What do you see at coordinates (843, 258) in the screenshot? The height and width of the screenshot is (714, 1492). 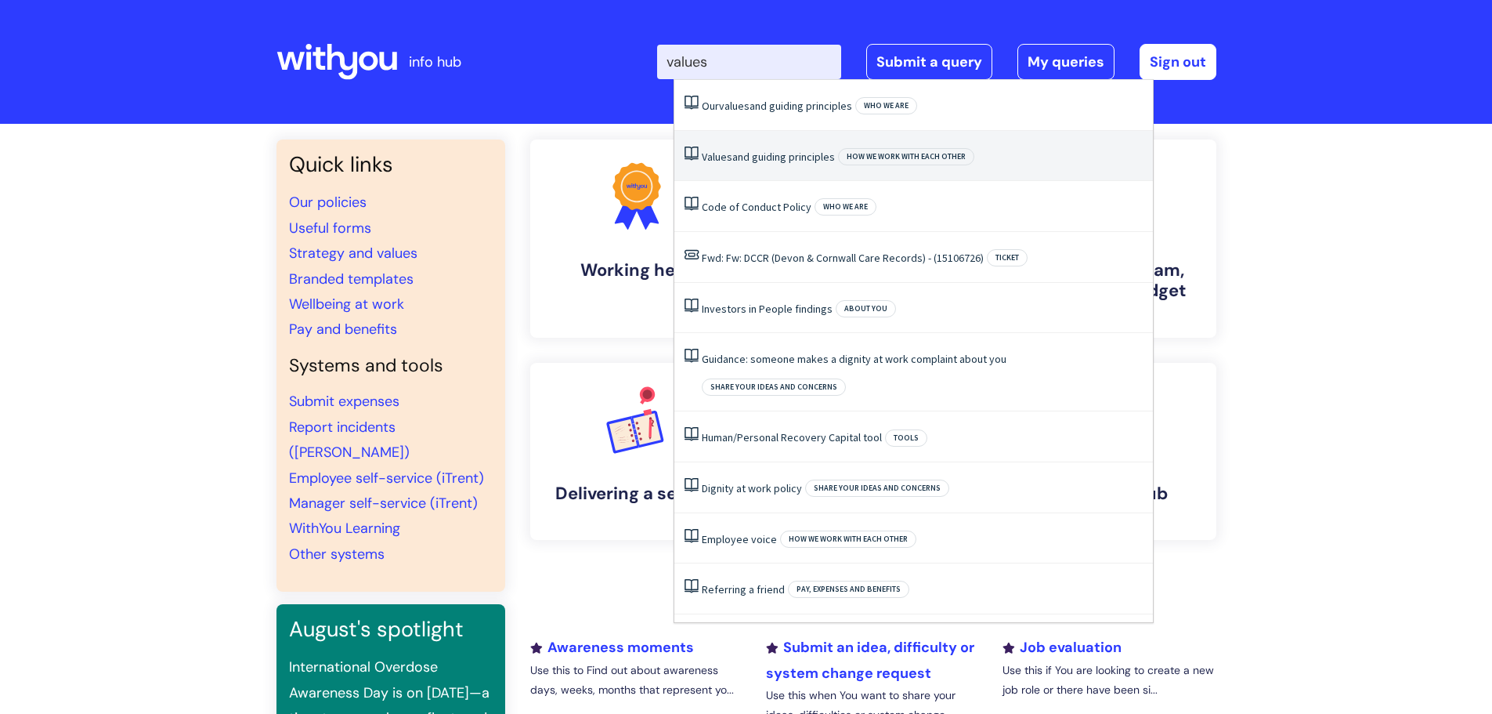 I see `a: Fwd: Fw: DCCR (Devon & Cornwall Care Records) - (15106726)` at bounding box center [843, 258].